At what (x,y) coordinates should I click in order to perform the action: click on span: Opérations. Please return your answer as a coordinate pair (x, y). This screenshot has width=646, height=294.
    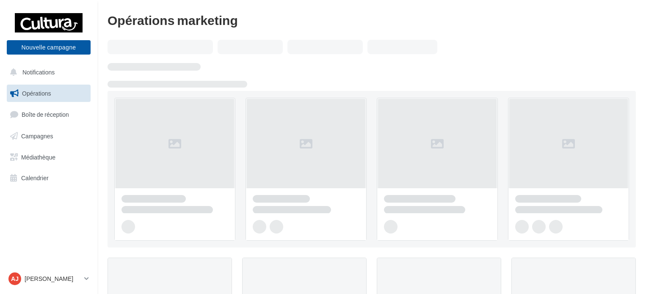
    Looking at the image, I should click on (36, 93).